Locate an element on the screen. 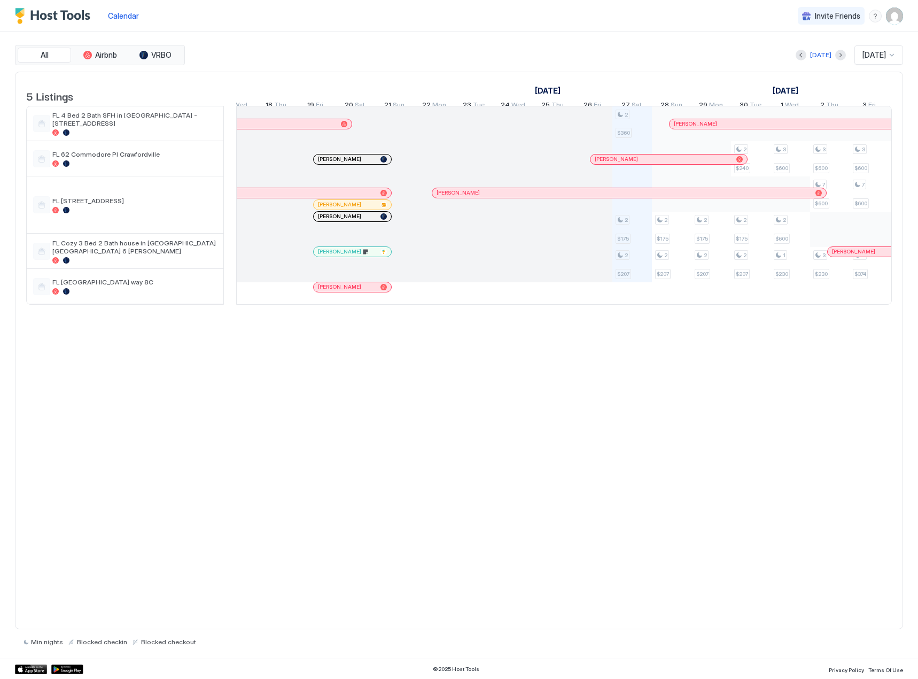 This screenshot has height=679, width=918. button: Next month is located at coordinates (841, 55).